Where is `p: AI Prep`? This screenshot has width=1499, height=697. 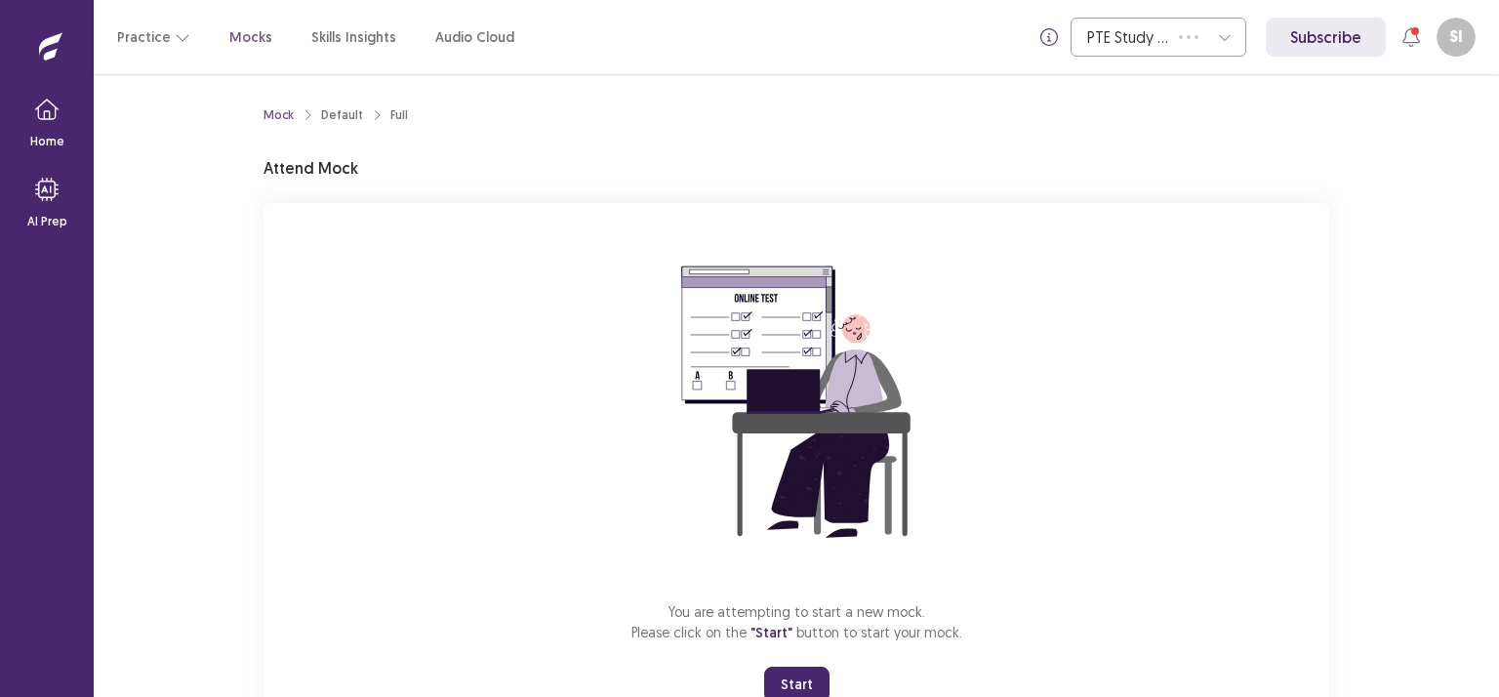
p: AI Prep is located at coordinates (47, 222).